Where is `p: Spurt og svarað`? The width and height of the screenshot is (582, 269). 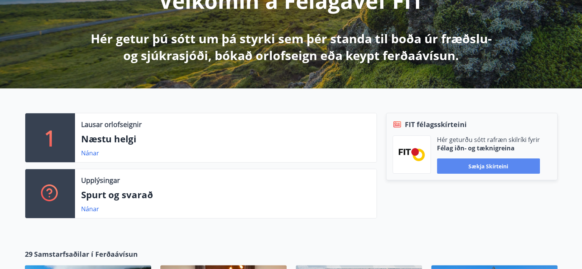
p: Spurt og svarað is located at coordinates (226, 195).